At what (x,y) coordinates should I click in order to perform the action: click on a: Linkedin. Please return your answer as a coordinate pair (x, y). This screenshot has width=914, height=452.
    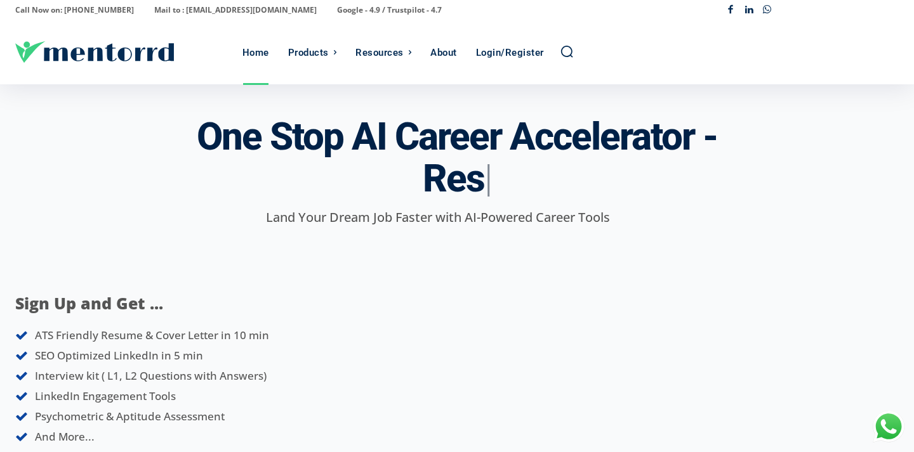
    Looking at the image, I should click on (749, 10).